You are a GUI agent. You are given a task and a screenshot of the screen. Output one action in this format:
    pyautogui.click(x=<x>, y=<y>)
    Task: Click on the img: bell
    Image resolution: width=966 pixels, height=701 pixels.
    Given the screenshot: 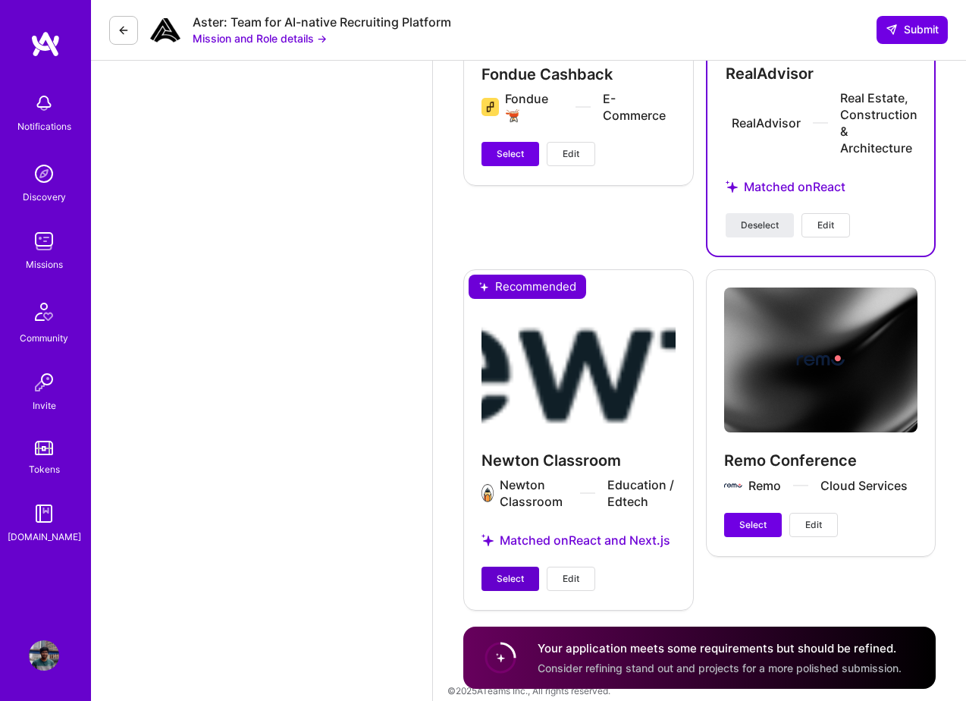 What is the action you would take?
    pyautogui.click(x=44, y=103)
    